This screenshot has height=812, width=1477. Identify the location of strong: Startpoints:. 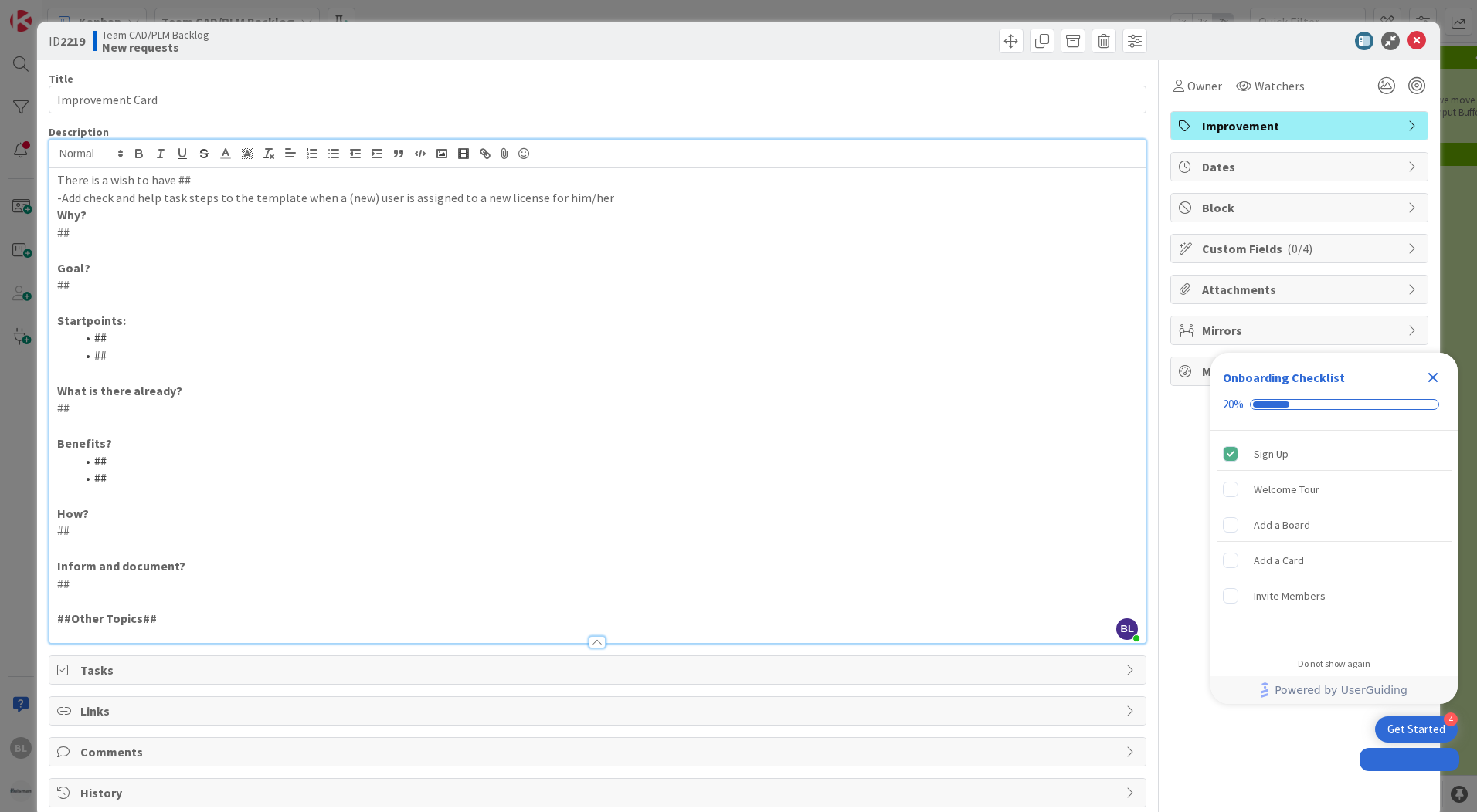
(91, 321).